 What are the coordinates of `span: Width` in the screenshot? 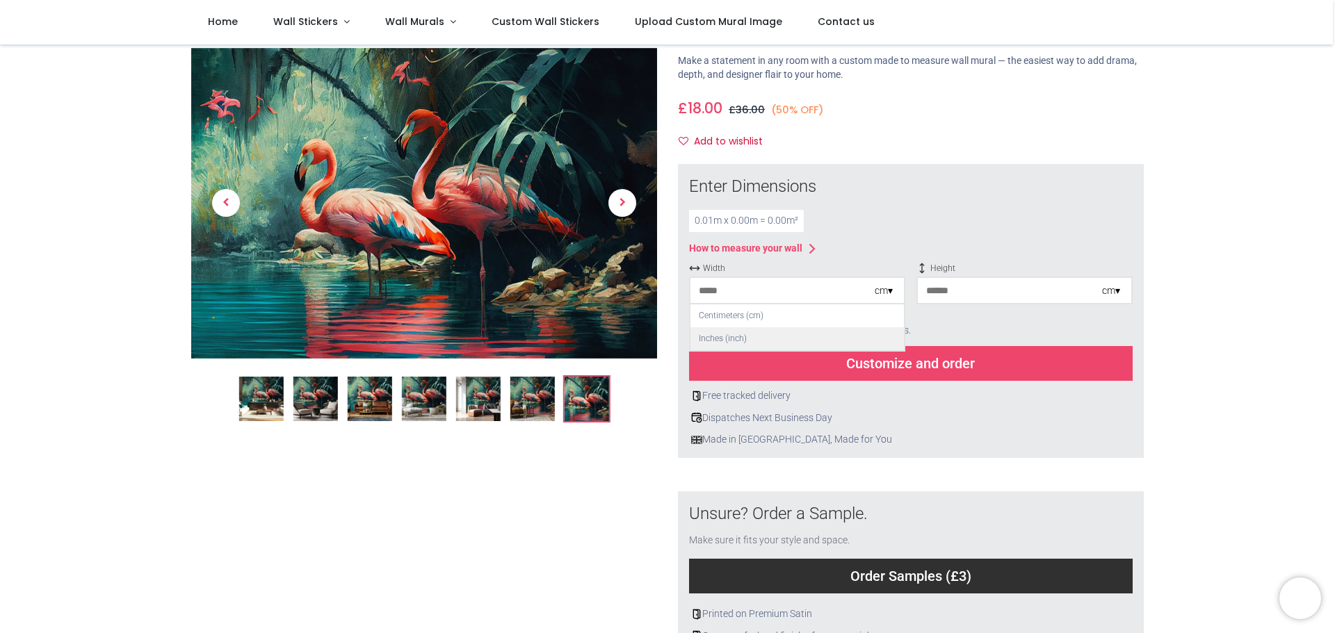 It's located at (797, 268).